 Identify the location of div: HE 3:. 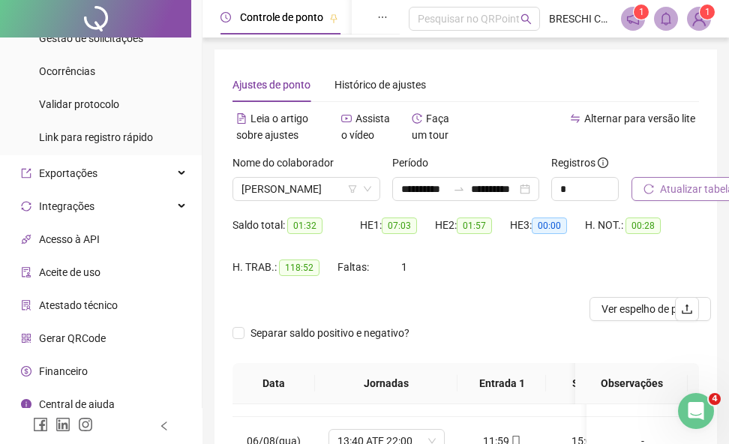
(548, 225).